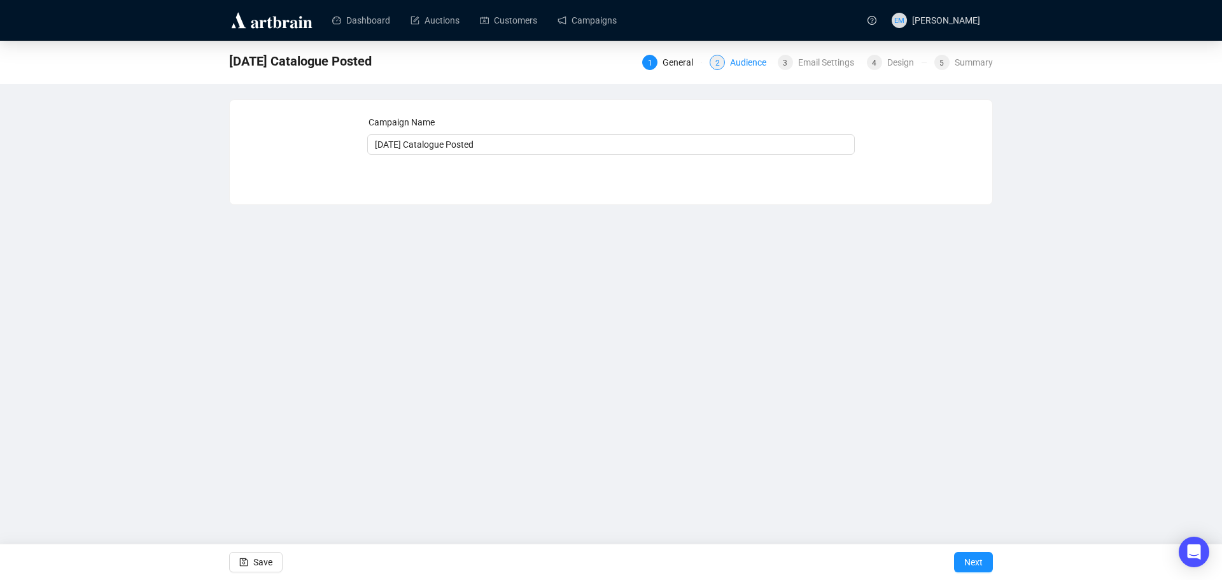 This screenshot has height=580, width=1222. Describe the element at coordinates (244, 562) in the screenshot. I see `span: save` at that location.